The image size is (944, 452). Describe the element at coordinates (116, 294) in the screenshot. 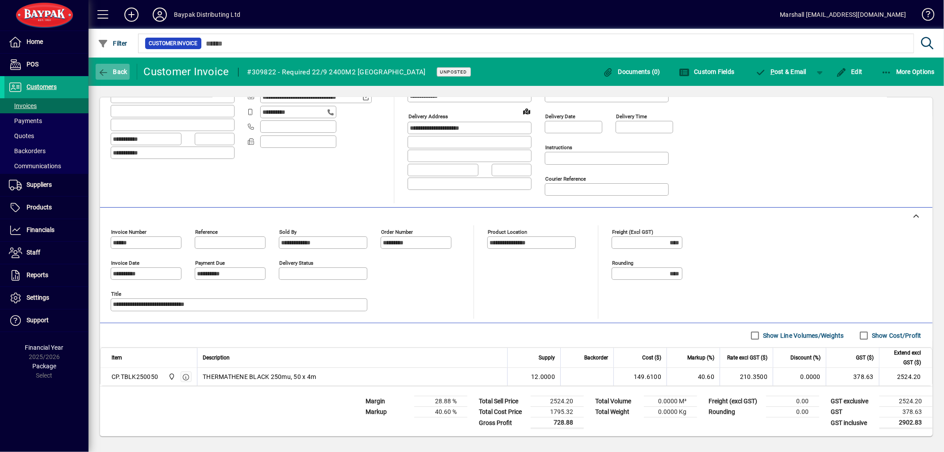

I see `mat-label: Title` at that location.